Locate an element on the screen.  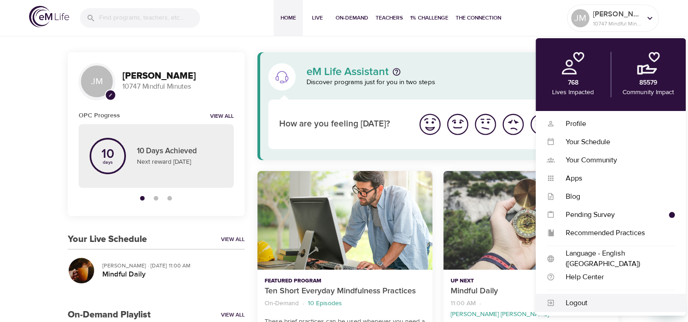
div: Help Center is located at coordinates (615, 277).